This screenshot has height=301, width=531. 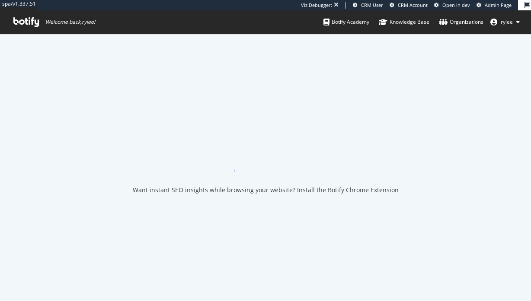 What do you see at coordinates (265, 190) in the screenshot?
I see `div: Want instant SEO insights while browsing your website? Install the Botify Chrome Extension` at bounding box center [265, 190].